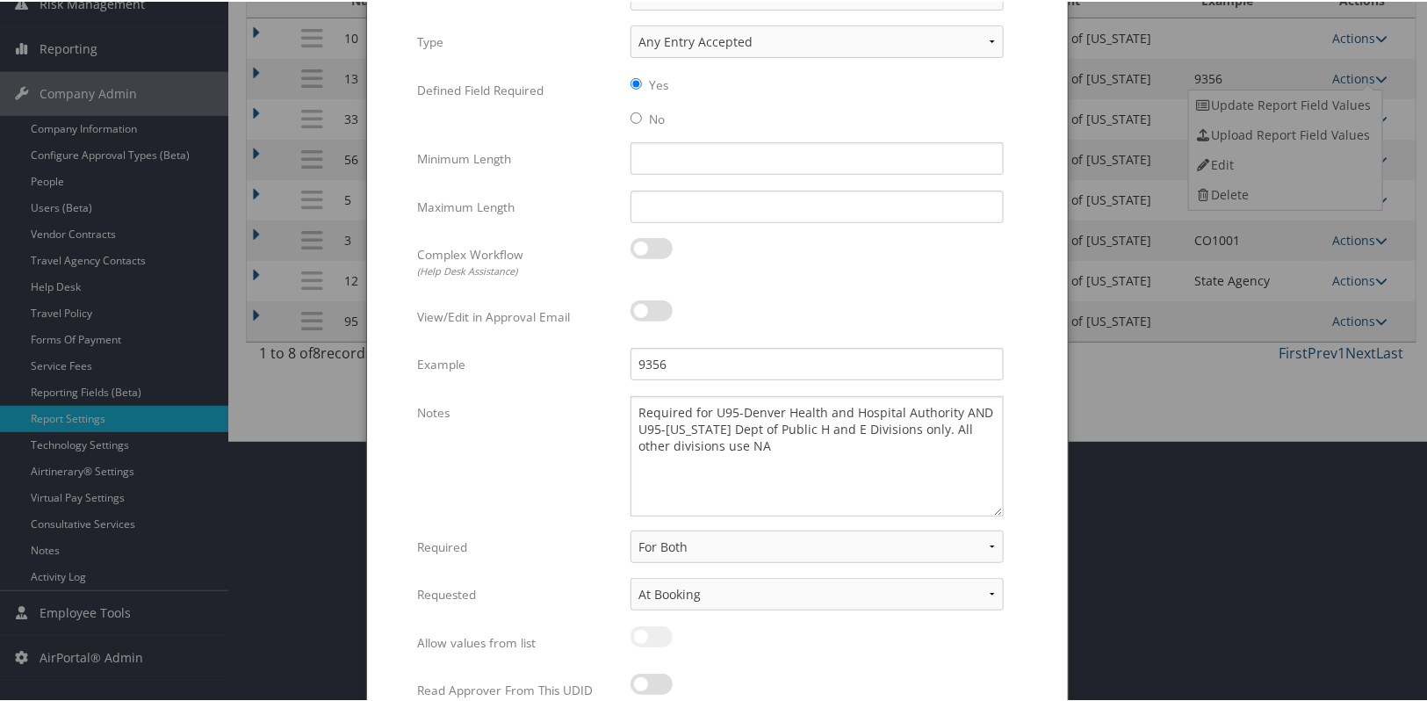 The width and height of the screenshot is (1427, 701). I want to click on label: Example, so click(516, 363).